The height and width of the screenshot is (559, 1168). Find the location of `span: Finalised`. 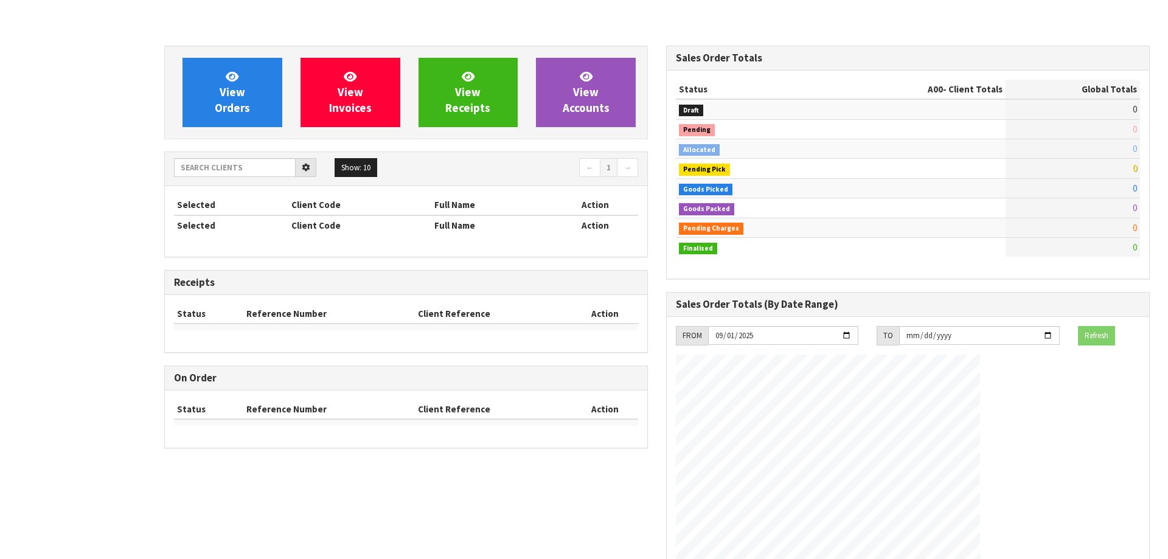

span: Finalised is located at coordinates (698, 249).